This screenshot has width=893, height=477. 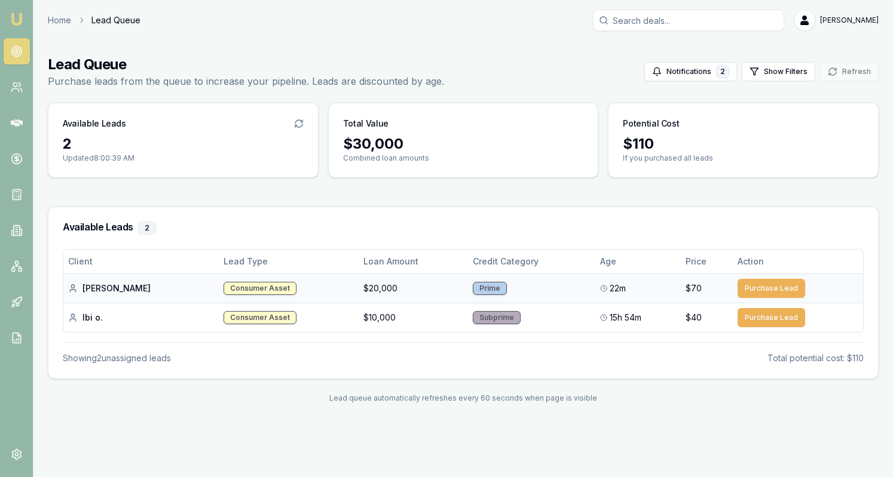 I want to click on input: Search deals, so click(x=688, y=20).